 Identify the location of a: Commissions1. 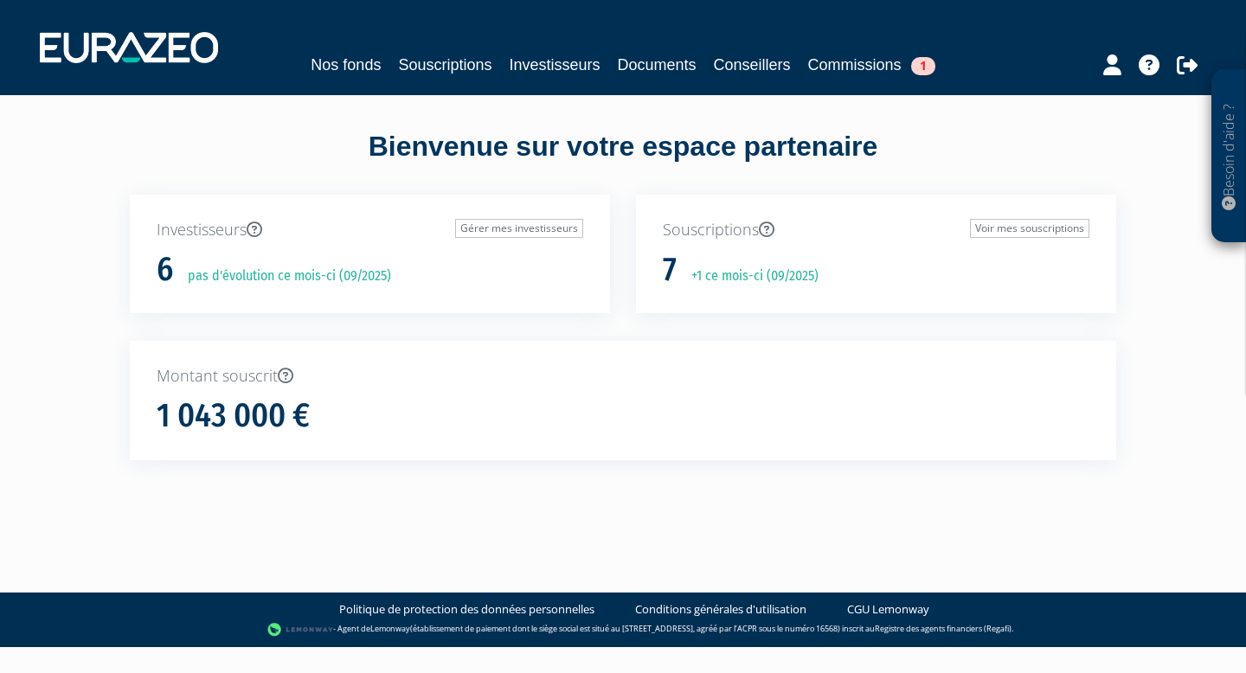
(871, 65).